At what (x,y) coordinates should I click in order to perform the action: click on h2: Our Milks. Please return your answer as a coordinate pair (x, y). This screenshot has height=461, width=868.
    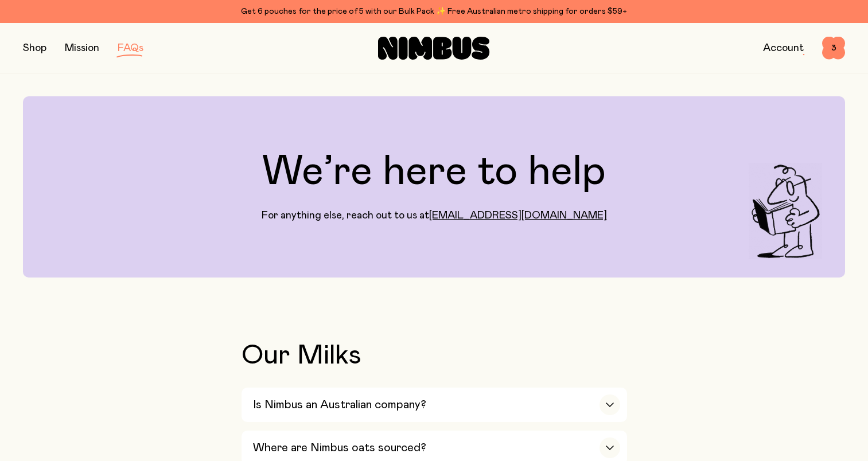
    Looking at the image, I should click on (434, 356).